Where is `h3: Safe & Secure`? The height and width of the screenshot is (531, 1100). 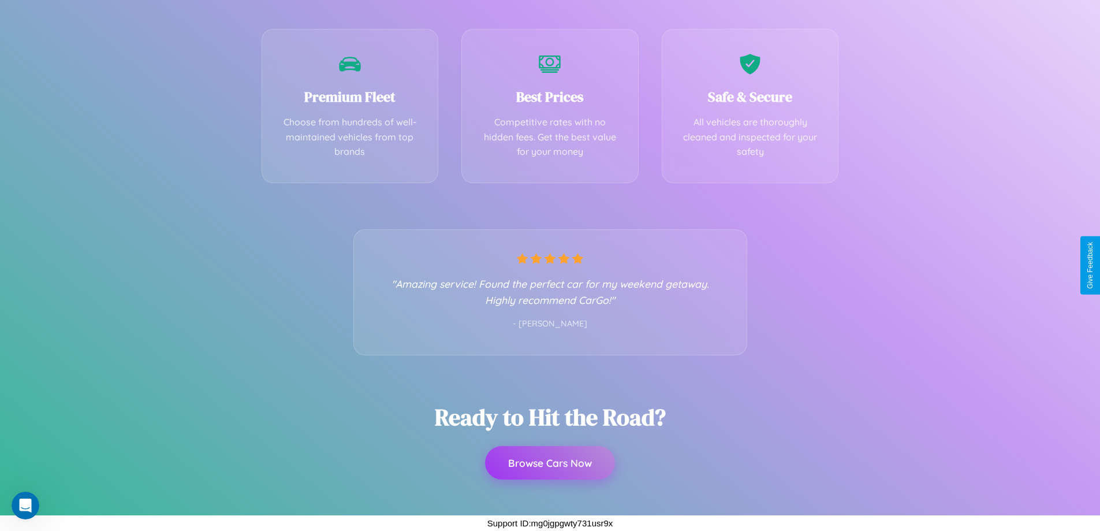 h3: Safe & Secure is located at coordinates (750, 96).